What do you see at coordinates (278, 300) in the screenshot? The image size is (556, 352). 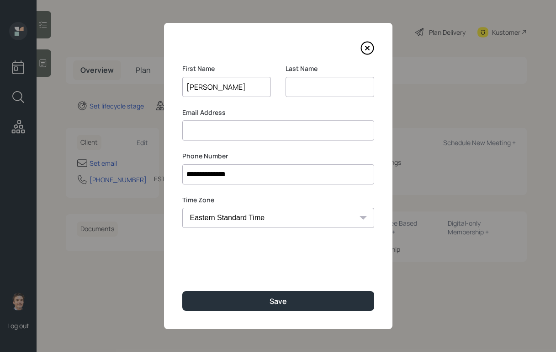 I see `button: Save` at bounding box center [278, 300].